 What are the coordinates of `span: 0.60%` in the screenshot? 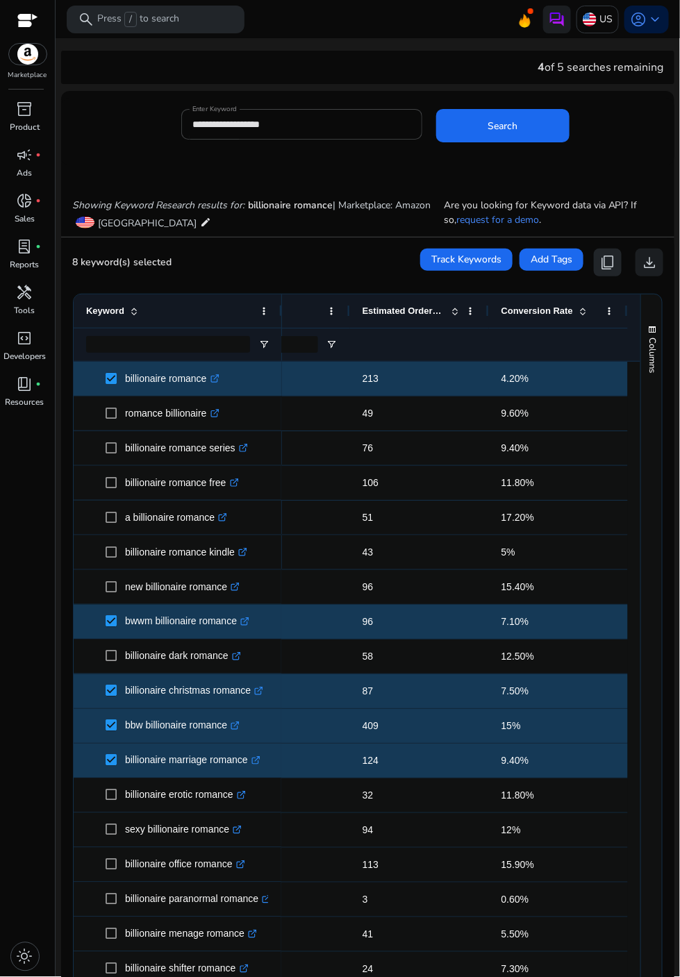 It's located at (515, 900).